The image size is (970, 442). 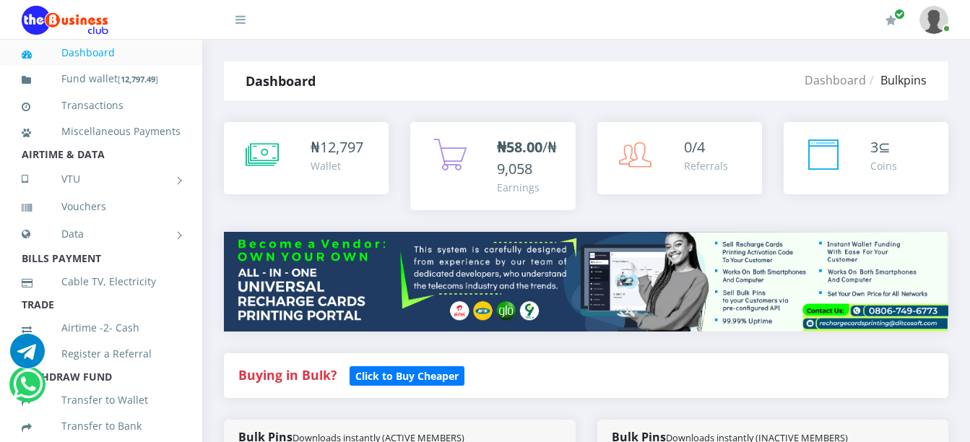 What do you see at coordinates (336, 165) in the screenshot?
I see `div: Wallet` at bounding box center [336, 165].